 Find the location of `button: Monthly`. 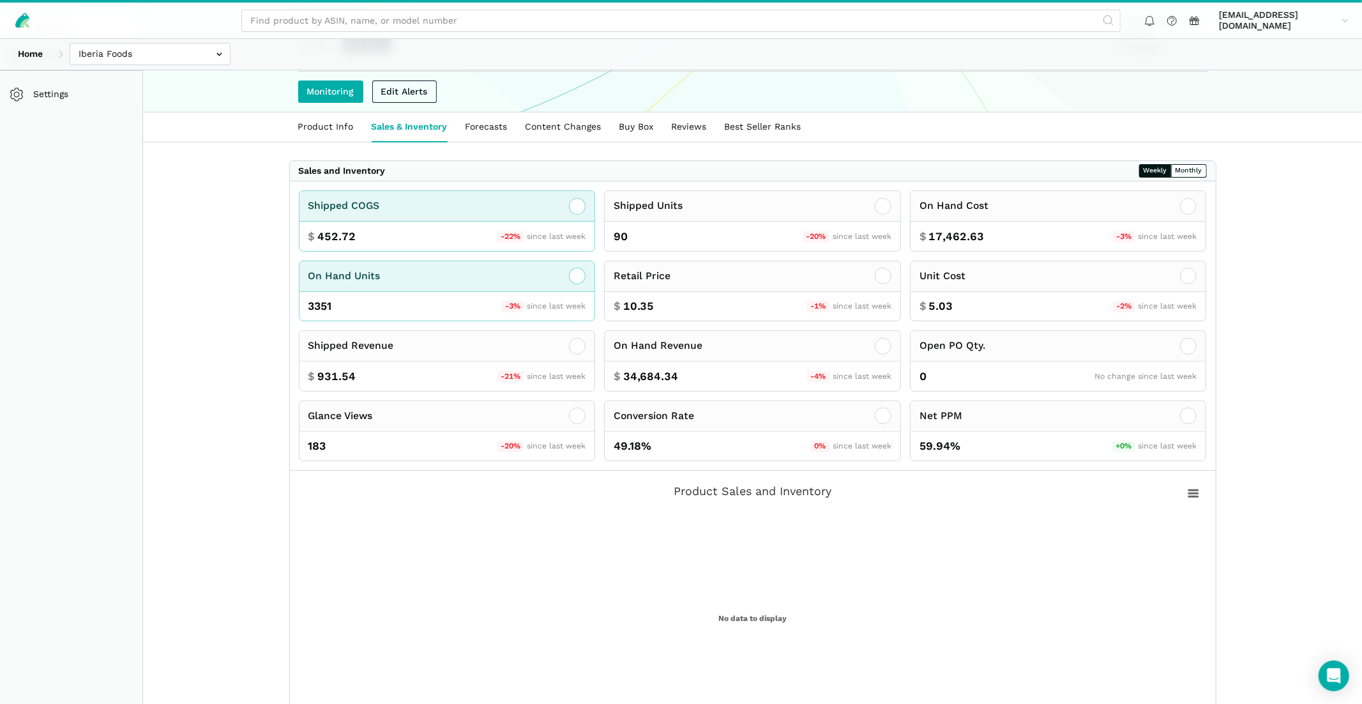

button: Monthly is located at coordinates (1189, 171).